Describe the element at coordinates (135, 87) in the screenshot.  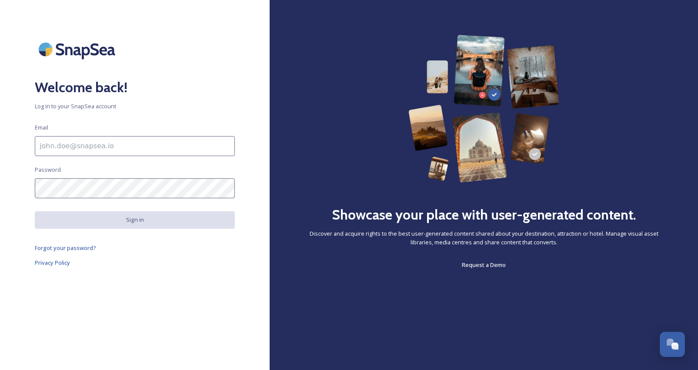
I see `h2: Welcome back!` at that location.